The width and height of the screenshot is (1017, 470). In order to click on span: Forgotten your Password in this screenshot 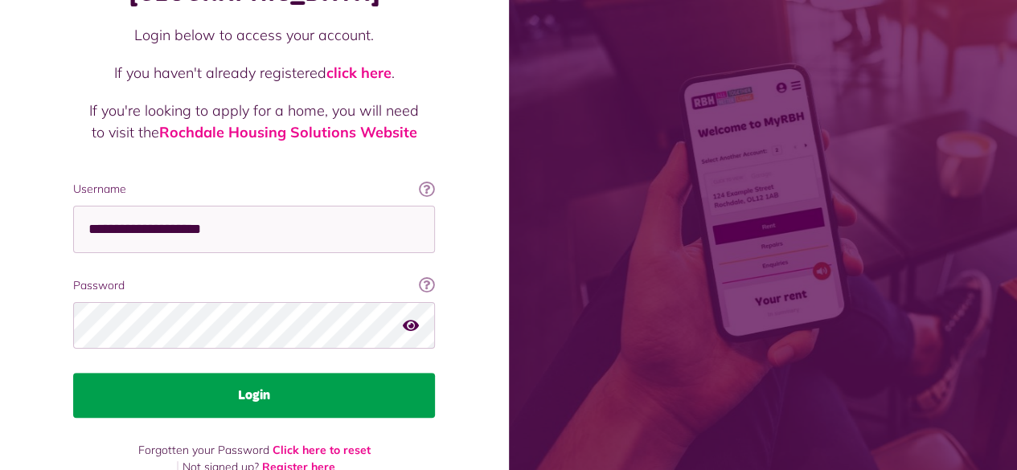, I will do `click(203, 450)`.